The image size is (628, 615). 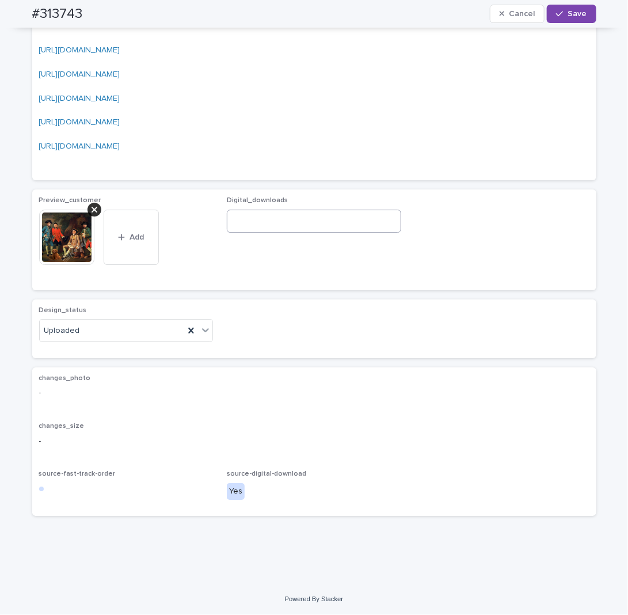 What do you see at coordinates (257, 200) in the screenshot?
I see `span: Digital_downloads` at bounding box center [257, 200].